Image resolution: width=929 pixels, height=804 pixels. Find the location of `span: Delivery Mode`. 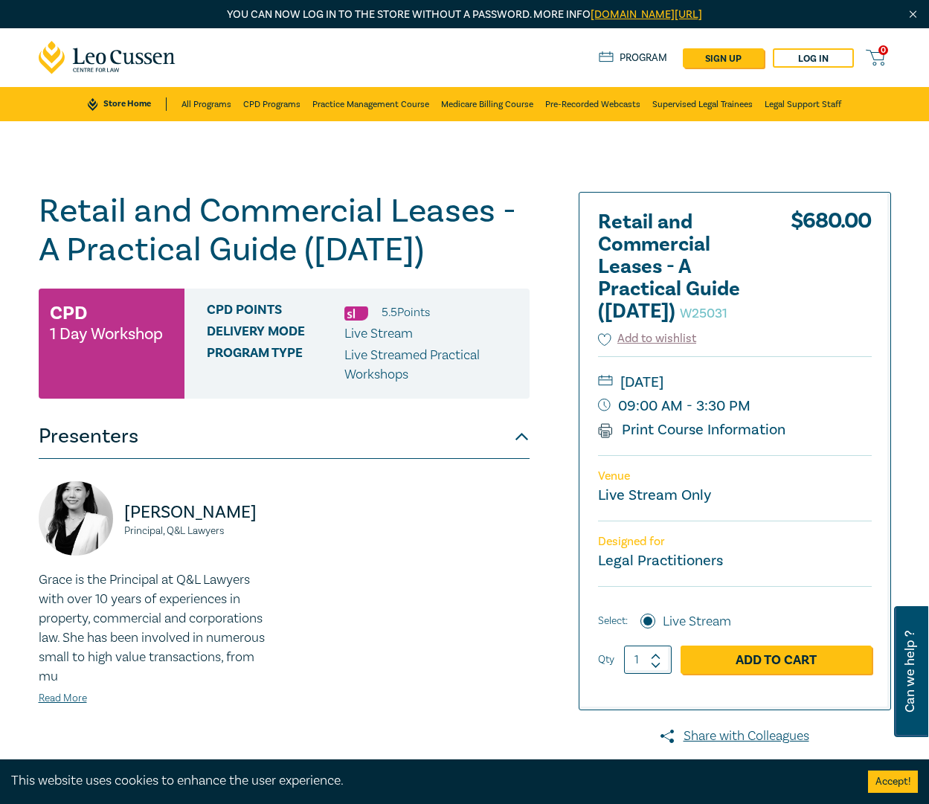

span: Delivery Mode is located at coordinates (275, 334).